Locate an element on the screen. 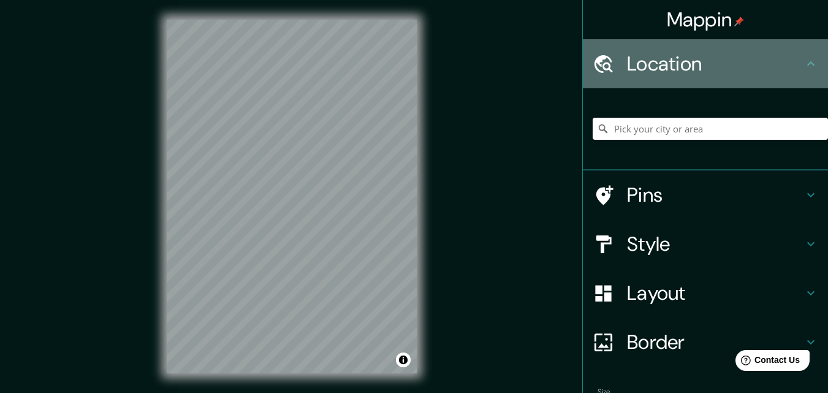 The height and width of the screenshot is (393, 828). canvas: Map is located at coordinates (292, 196).